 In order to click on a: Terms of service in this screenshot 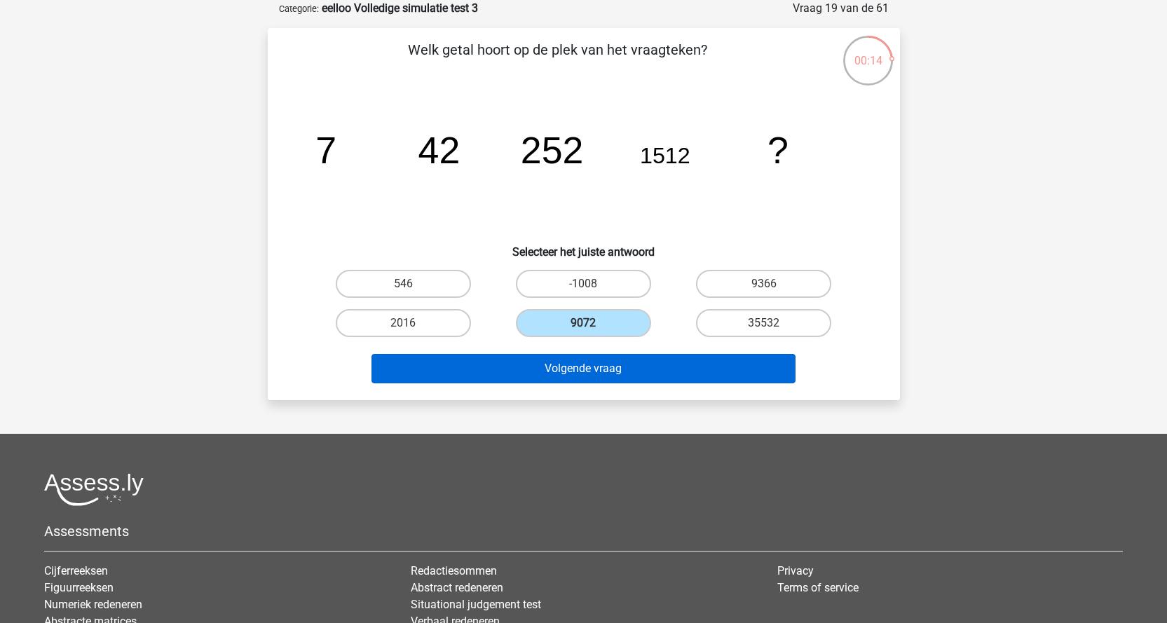, I will do `click(818, 587)`.